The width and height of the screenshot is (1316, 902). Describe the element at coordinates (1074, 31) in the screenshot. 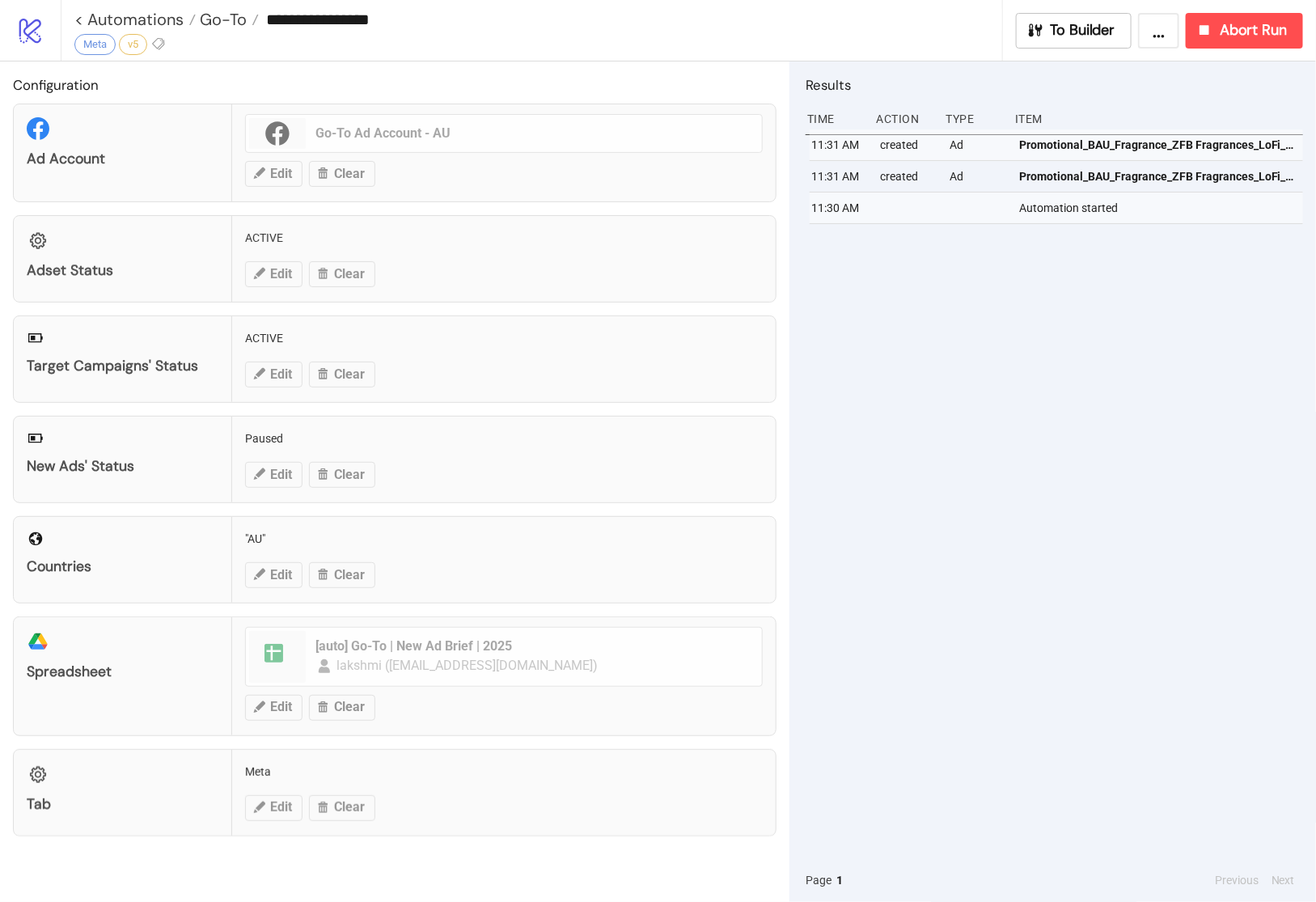

I see `button: To Builder` at that location.